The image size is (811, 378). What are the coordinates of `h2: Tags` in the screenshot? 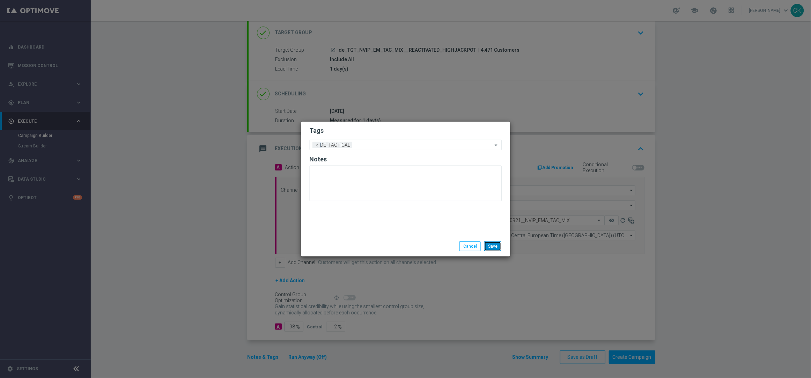 It's located at (406, 131).